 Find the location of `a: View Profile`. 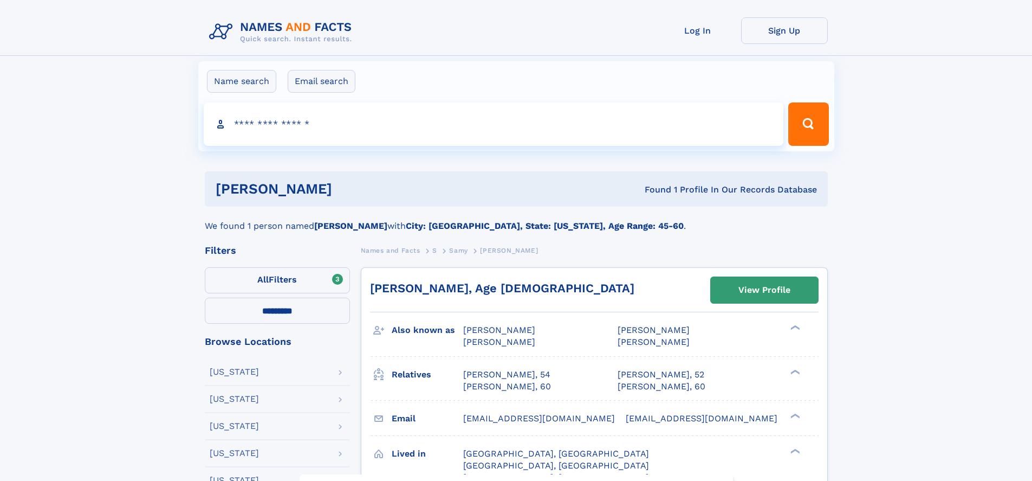

a: View Profile is located at coordinates (764, 290).